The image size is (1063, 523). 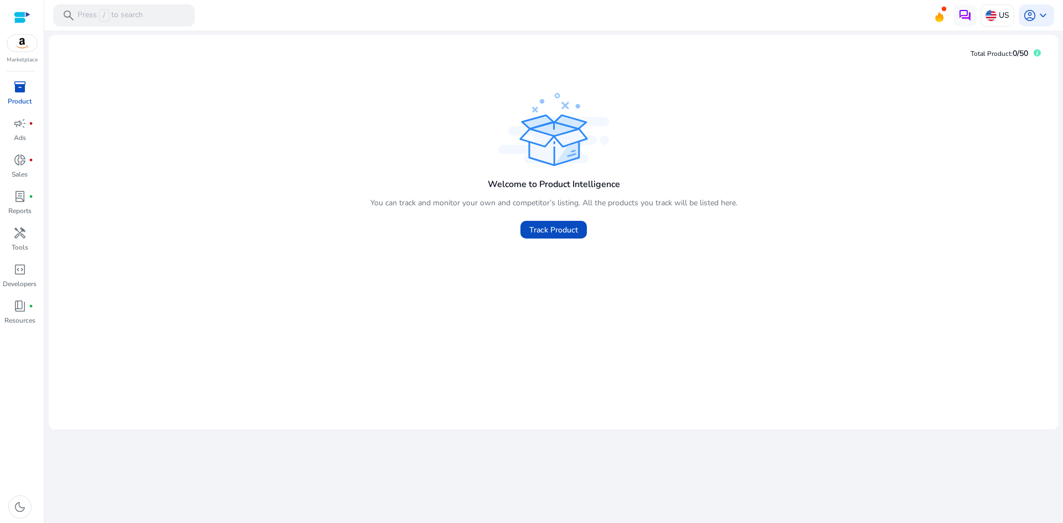 I want to click on p: Ads, so click(x=20, y=138).